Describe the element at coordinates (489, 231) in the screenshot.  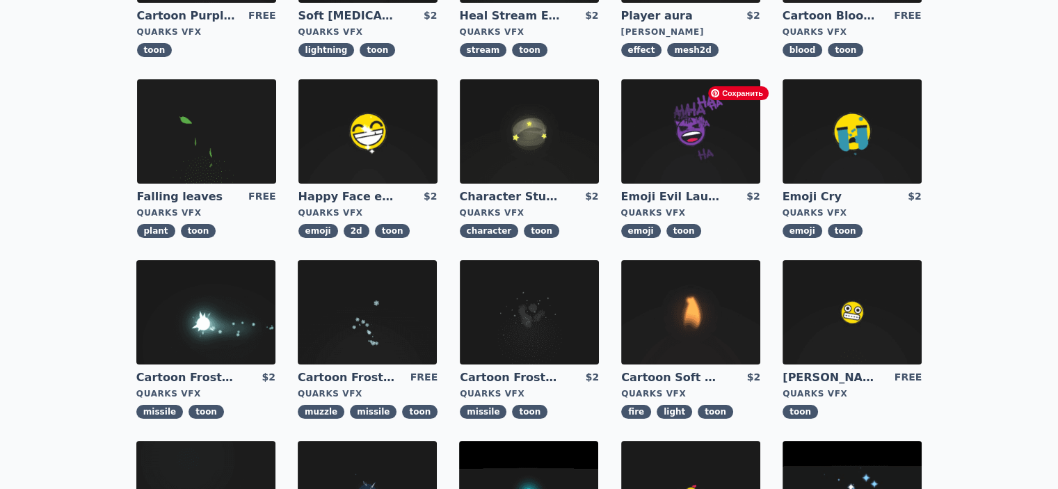
I see `span: character` at that location.